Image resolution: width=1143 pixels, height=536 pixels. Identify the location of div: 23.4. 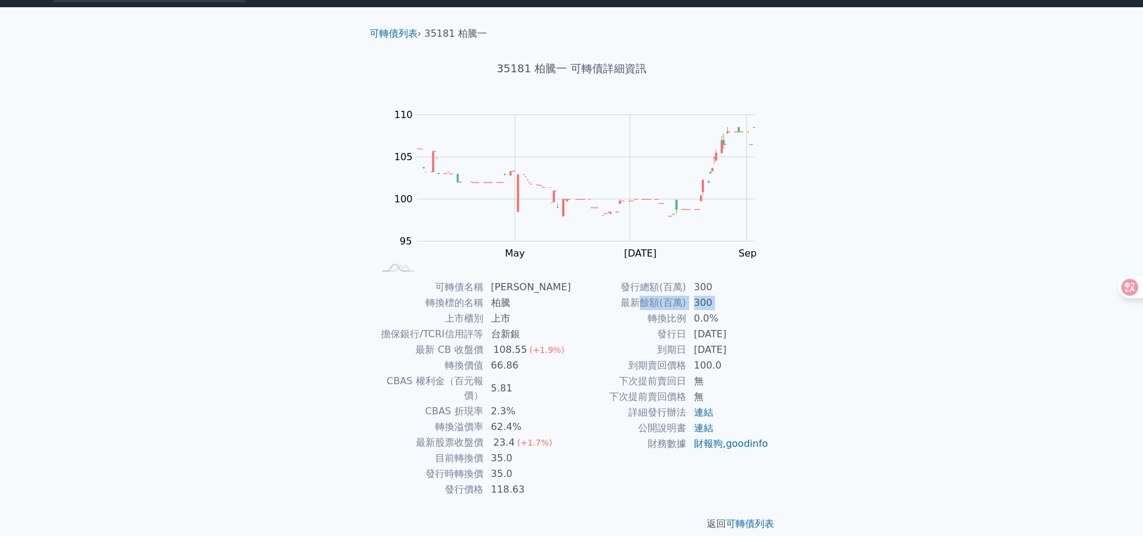
(504, 442).